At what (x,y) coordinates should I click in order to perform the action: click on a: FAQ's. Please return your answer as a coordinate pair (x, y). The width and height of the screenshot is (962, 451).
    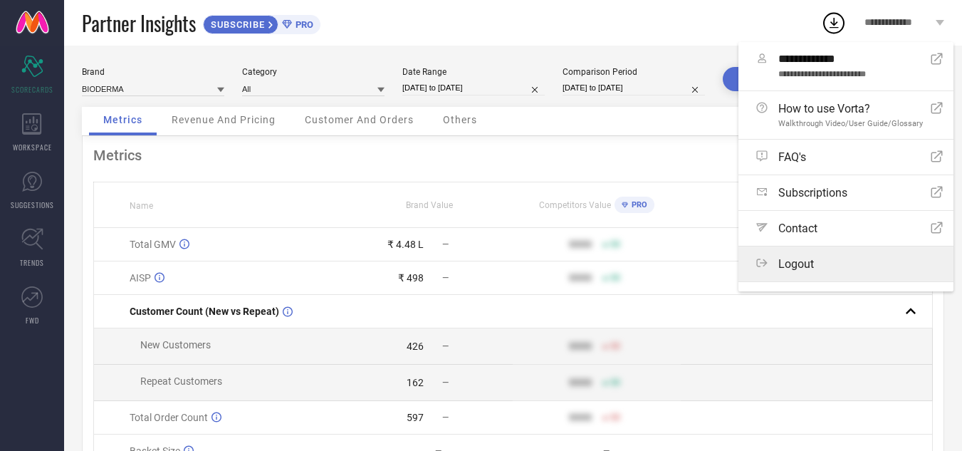
    Looking at the image, I should click on (846, 157).